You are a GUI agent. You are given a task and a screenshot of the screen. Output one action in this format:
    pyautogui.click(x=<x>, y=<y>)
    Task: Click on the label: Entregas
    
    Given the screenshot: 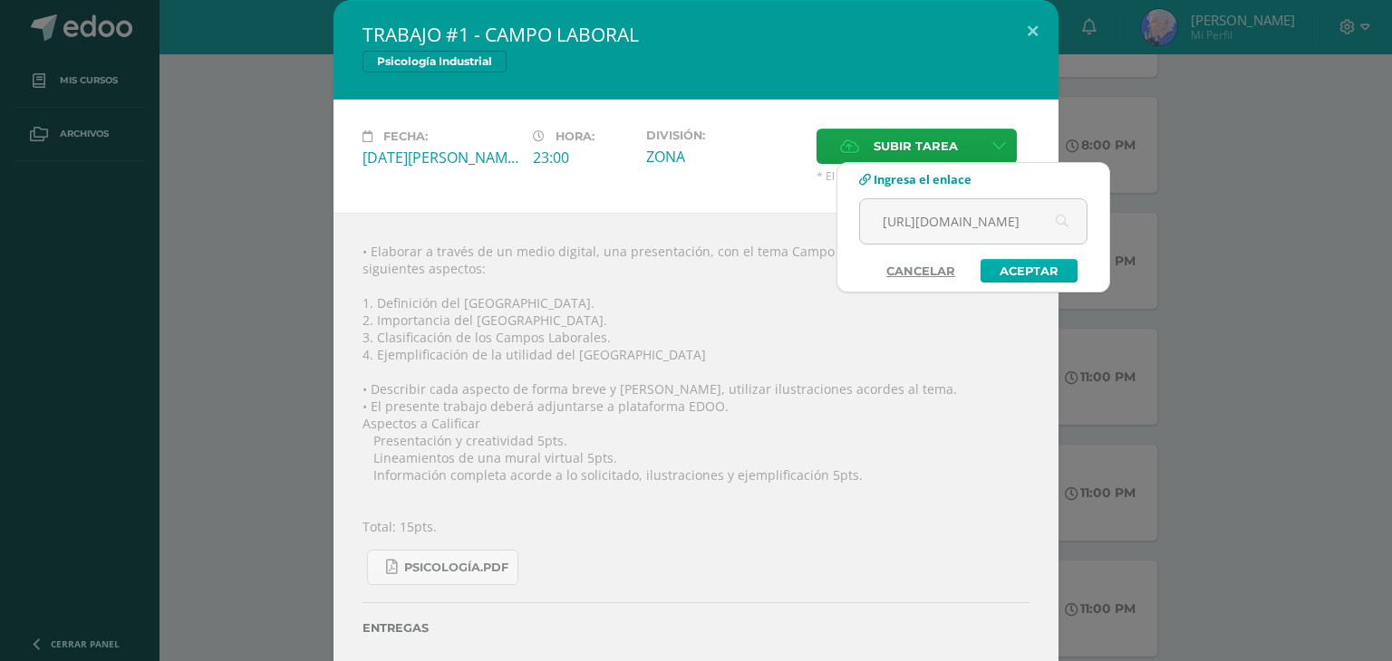 What is the action you would take?
    pyautogui.click(x=696, y=628)
    